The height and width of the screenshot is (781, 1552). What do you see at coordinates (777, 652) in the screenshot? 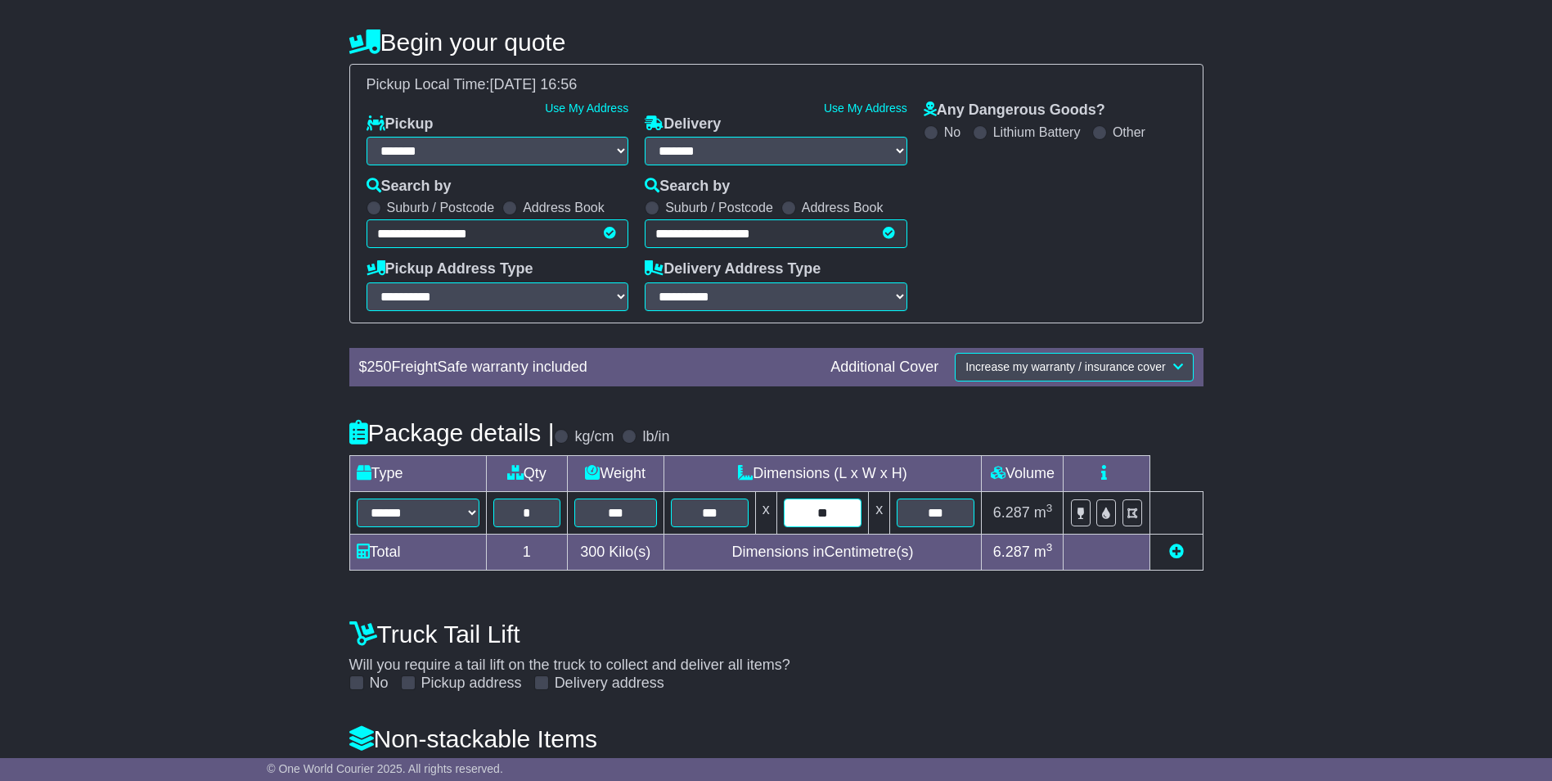
I see `div: Will you require a tail lift on the truck to collect and deliver all items?` at bounding box center [777, 652].